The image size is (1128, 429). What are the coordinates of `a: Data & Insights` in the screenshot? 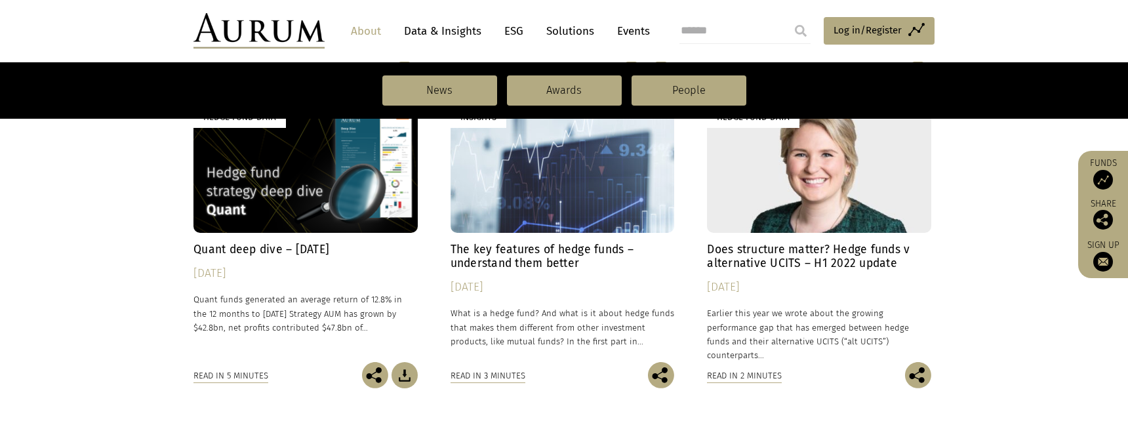 It's located at (443, 31).